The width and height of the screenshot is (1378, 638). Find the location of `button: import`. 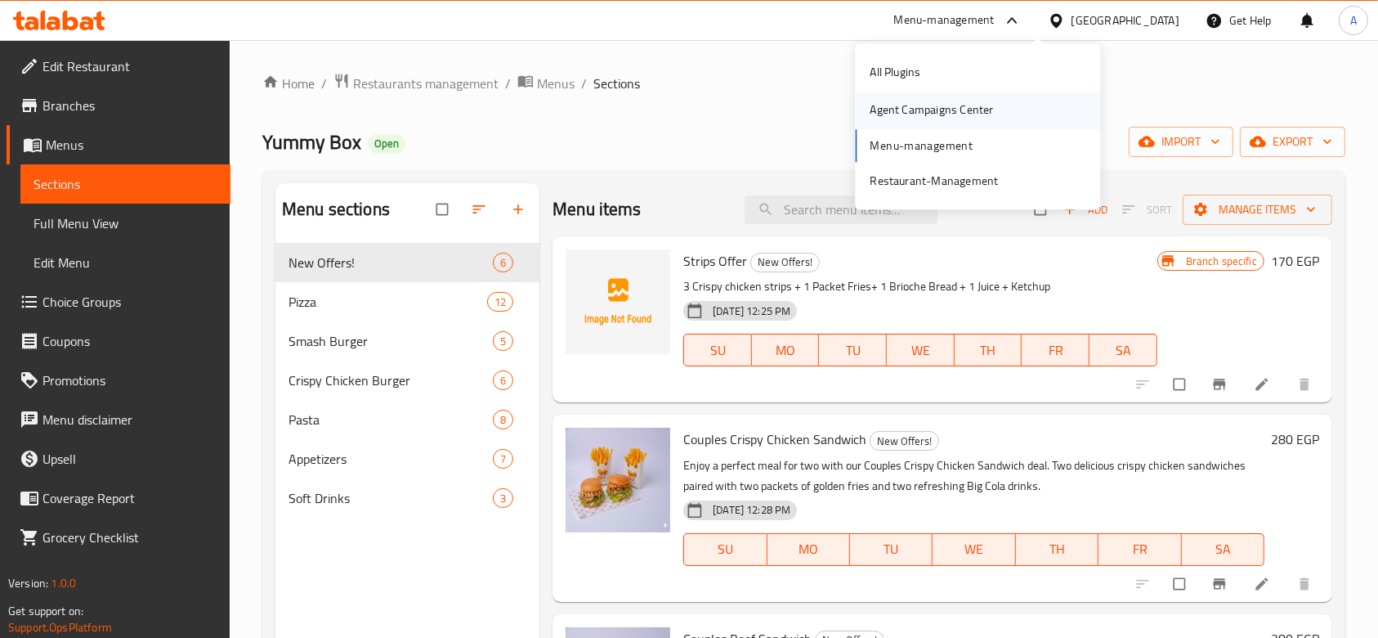

button: import is located at coordinates (1181, 141).